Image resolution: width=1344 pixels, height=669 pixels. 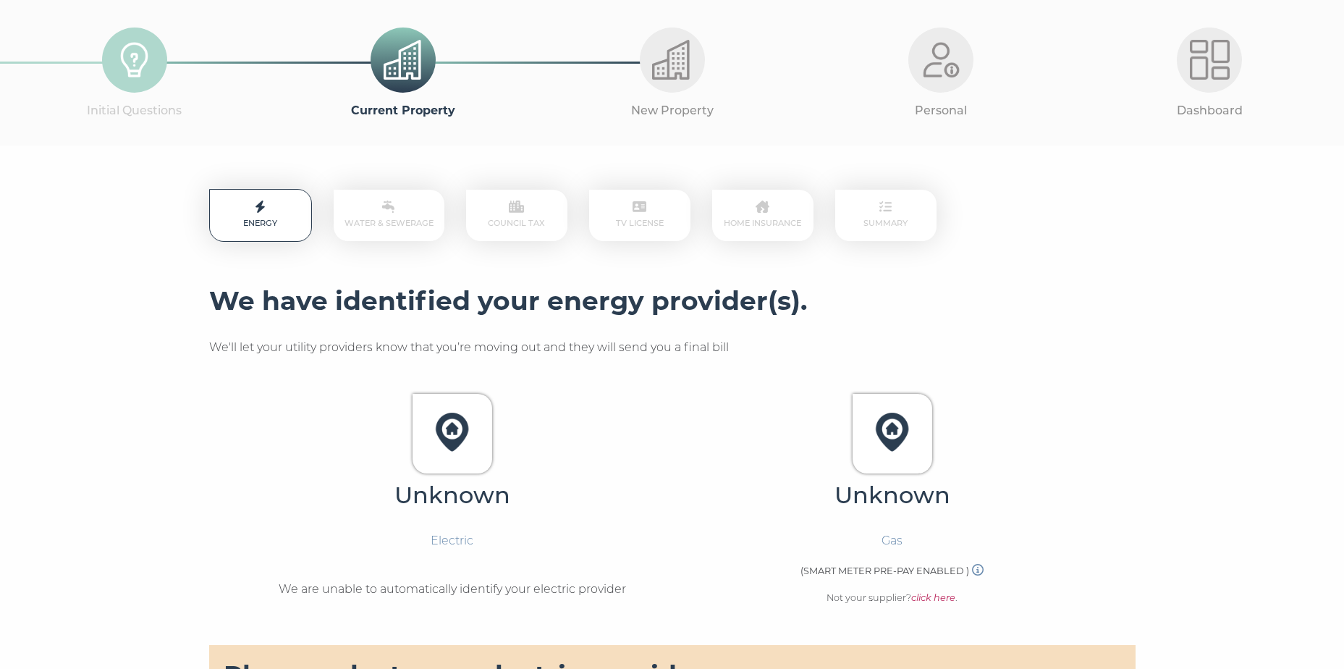 What do you see at coordinates (640, 215) in the screenshot?
I see `p: TV License` at bounding box center [640, 215].